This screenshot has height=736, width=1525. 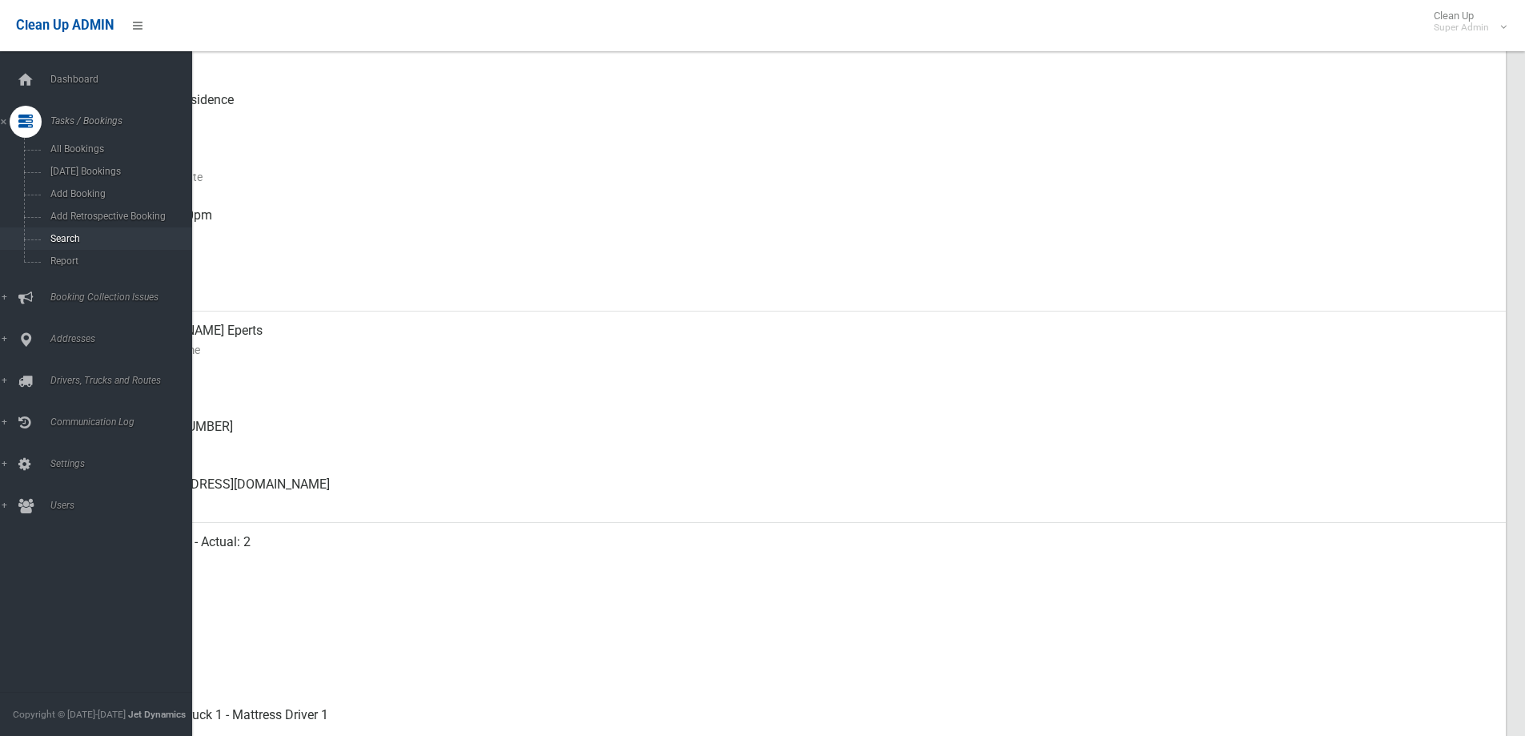 What do you see at coordinates (810, 292) in the screenshot?
I see `small: Zone` at bounding box center [810, 292].